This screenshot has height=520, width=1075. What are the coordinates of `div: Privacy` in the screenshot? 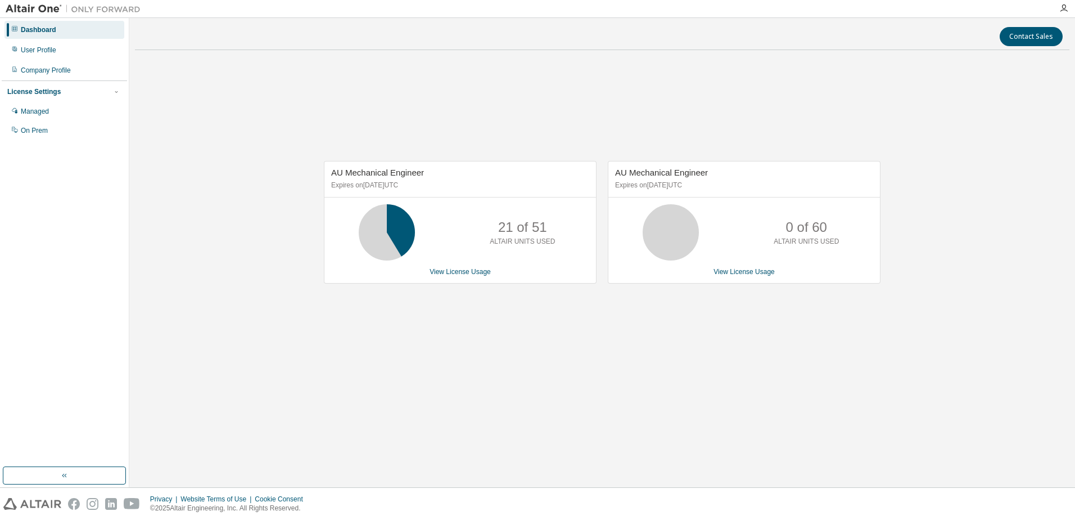 It's located at (165, 499).